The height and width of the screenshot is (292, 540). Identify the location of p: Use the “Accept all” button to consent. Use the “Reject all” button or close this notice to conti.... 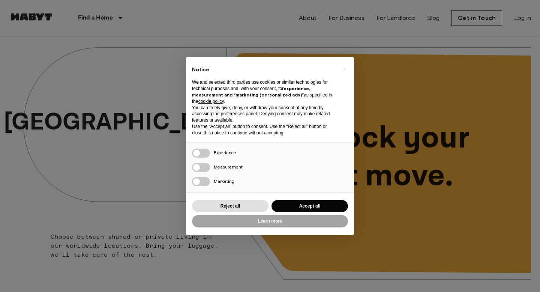
(264, 130).